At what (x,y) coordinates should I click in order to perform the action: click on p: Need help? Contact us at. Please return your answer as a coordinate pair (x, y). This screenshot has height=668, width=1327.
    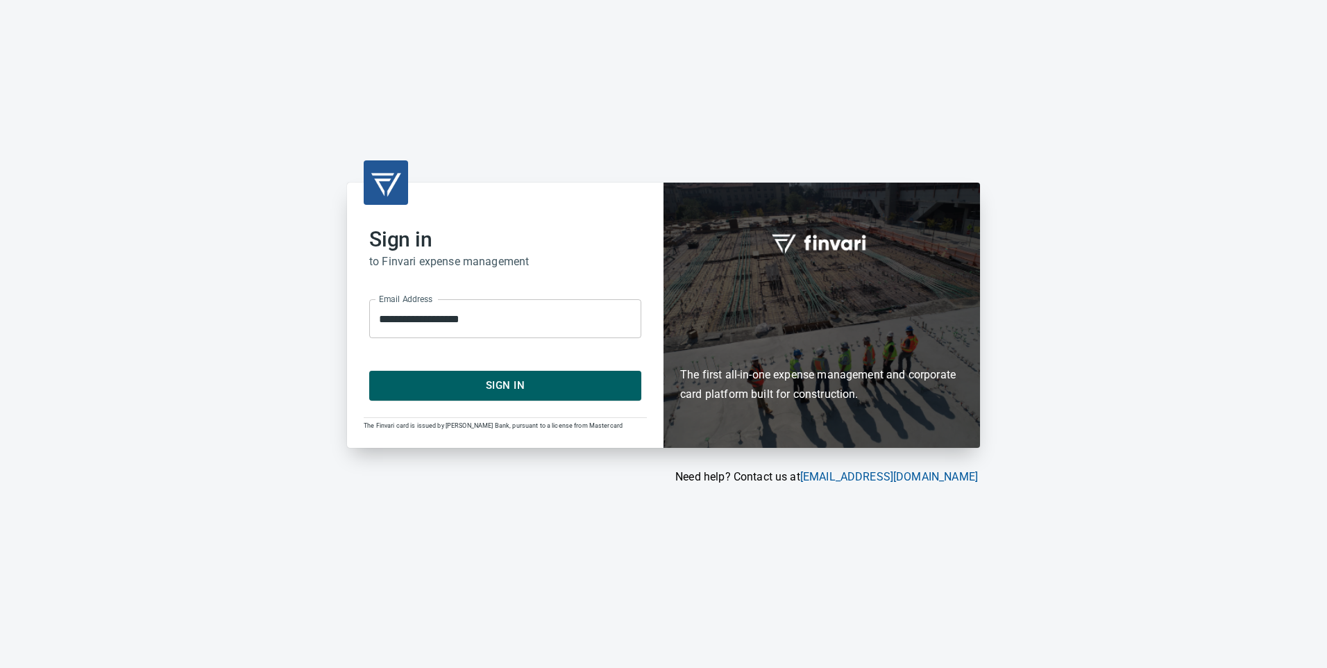
    Looking at the image, I should click on (662, 477).